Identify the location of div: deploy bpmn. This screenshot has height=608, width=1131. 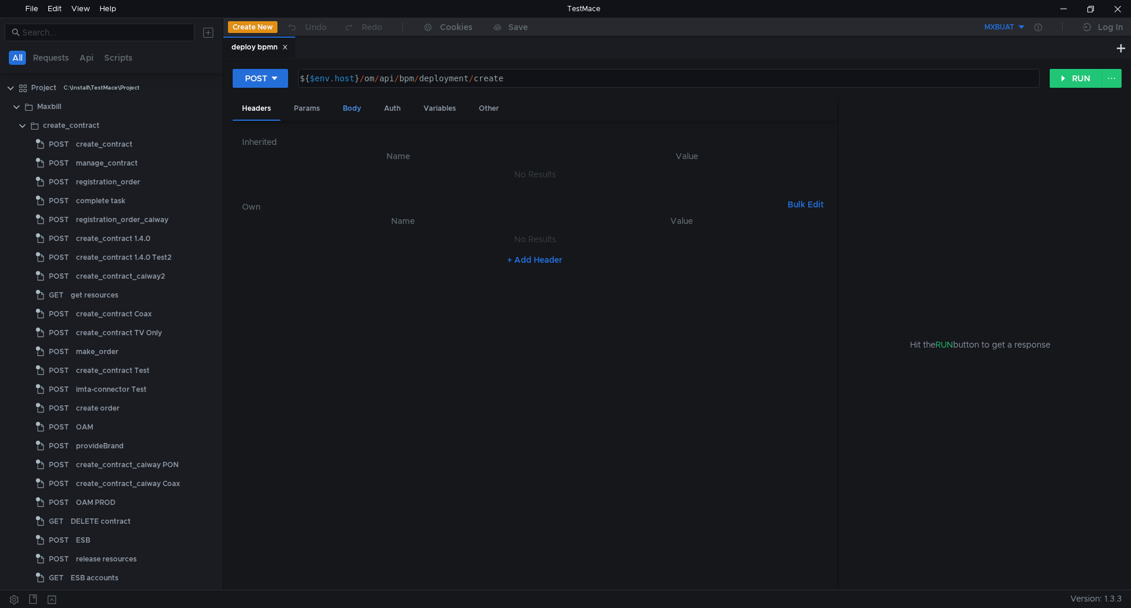
(260, 47).